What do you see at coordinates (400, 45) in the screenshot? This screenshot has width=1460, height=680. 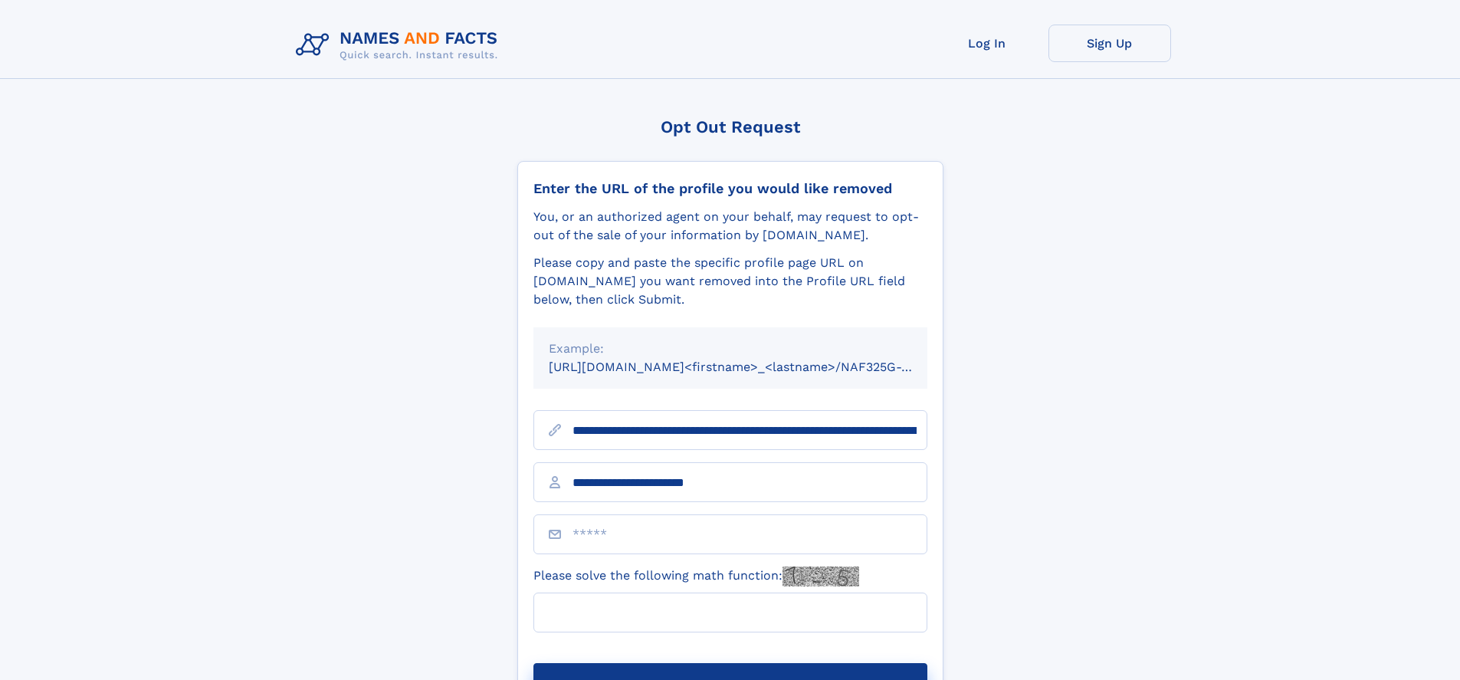 I see `img: Logo Names and Facts` at bounding box center [400, 45].